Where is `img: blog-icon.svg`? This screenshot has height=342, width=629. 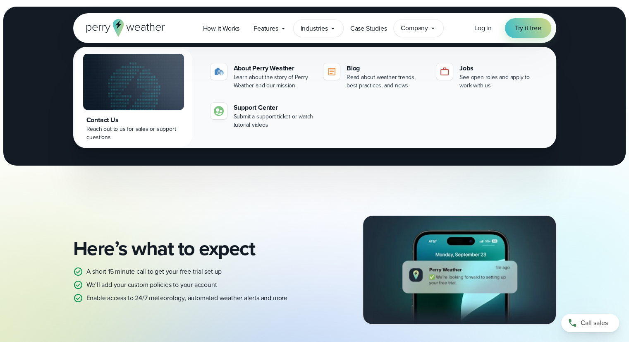 img: blog-icon.svg is located at coordinates (332, 72).